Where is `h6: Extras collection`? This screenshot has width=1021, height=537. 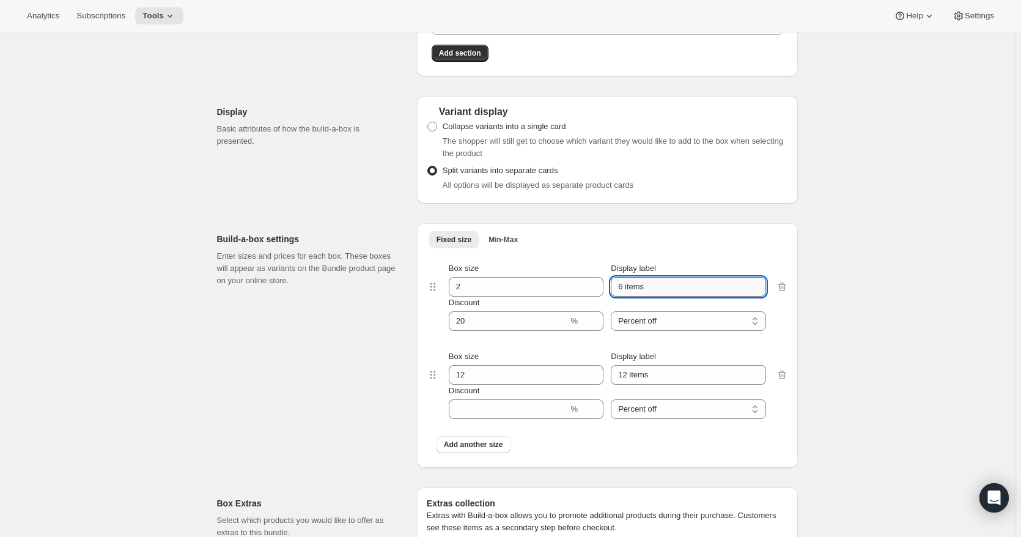
h6: Extras collection is located at coordinates (607, 503).